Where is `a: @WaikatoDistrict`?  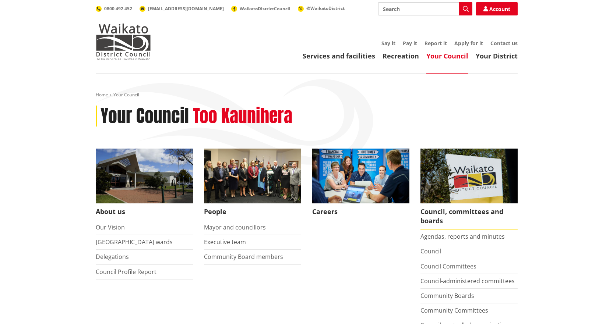 a: @WaikatoDistrict is located at coordinates (321, 8).